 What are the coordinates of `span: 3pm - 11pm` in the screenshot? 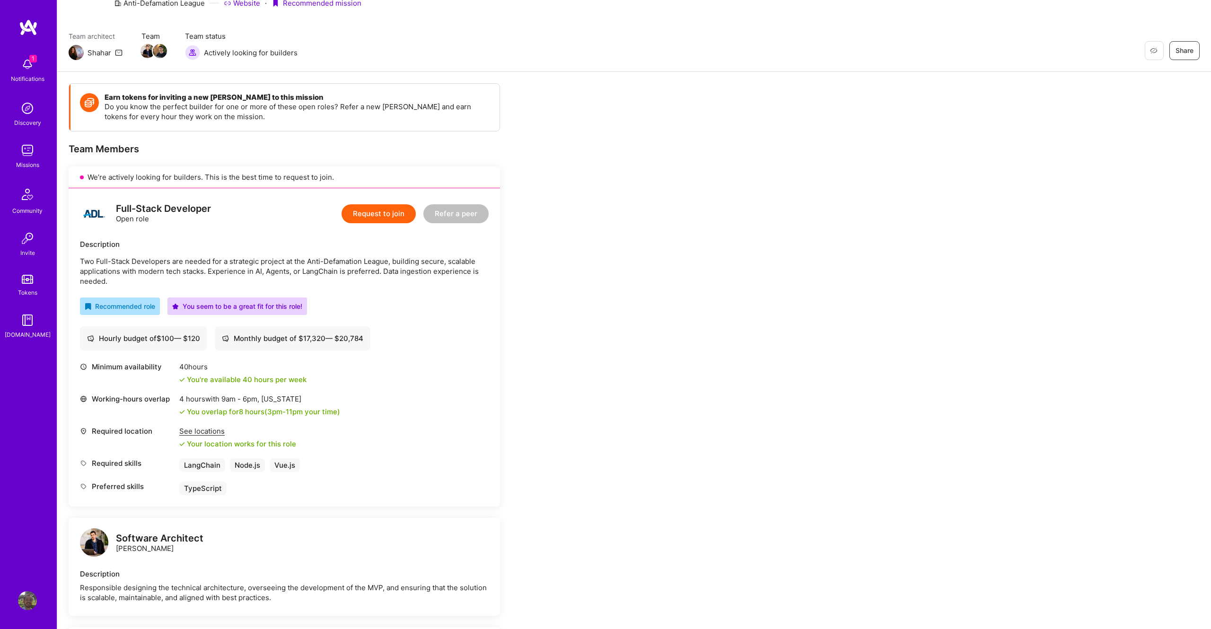 It's located at (285, 412).